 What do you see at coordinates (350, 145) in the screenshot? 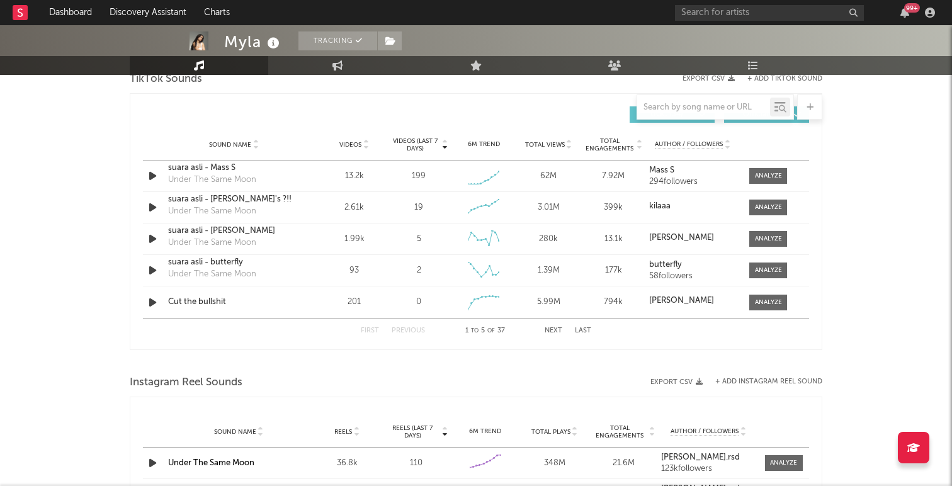
I see `span: Videos` at bounding box center [350, 145].